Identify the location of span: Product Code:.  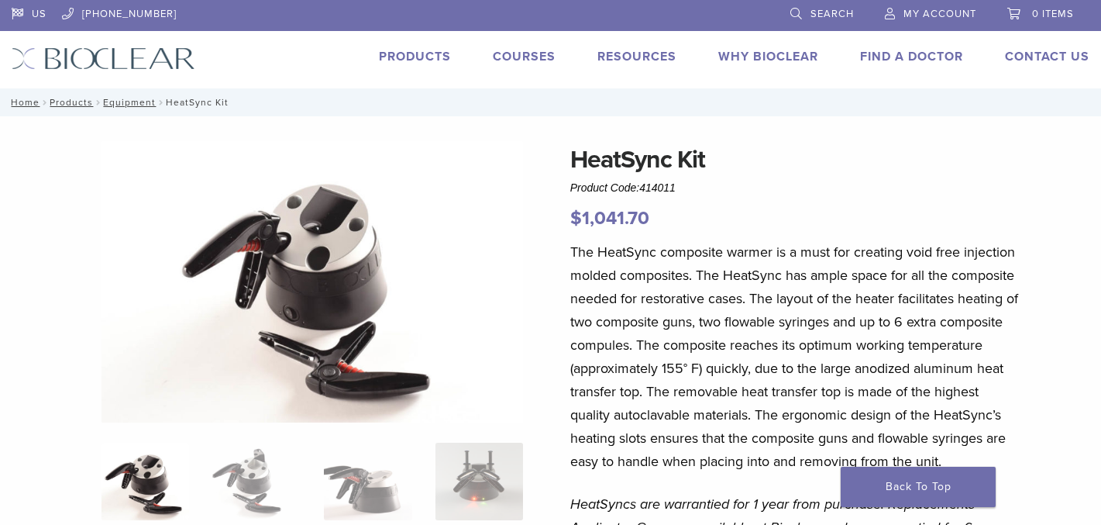
(623, 188).